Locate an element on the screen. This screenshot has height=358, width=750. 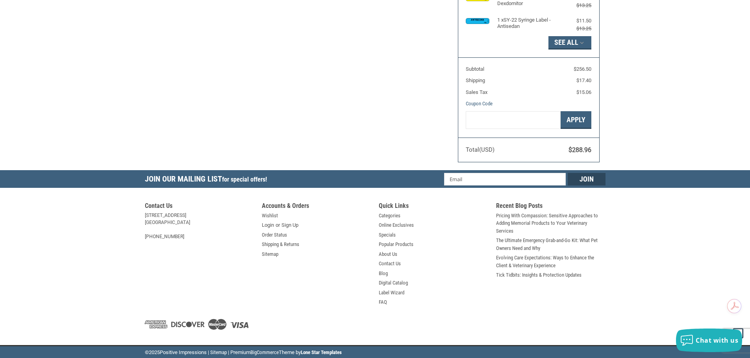
a: Popular Products is located at coordinates (396, 245).